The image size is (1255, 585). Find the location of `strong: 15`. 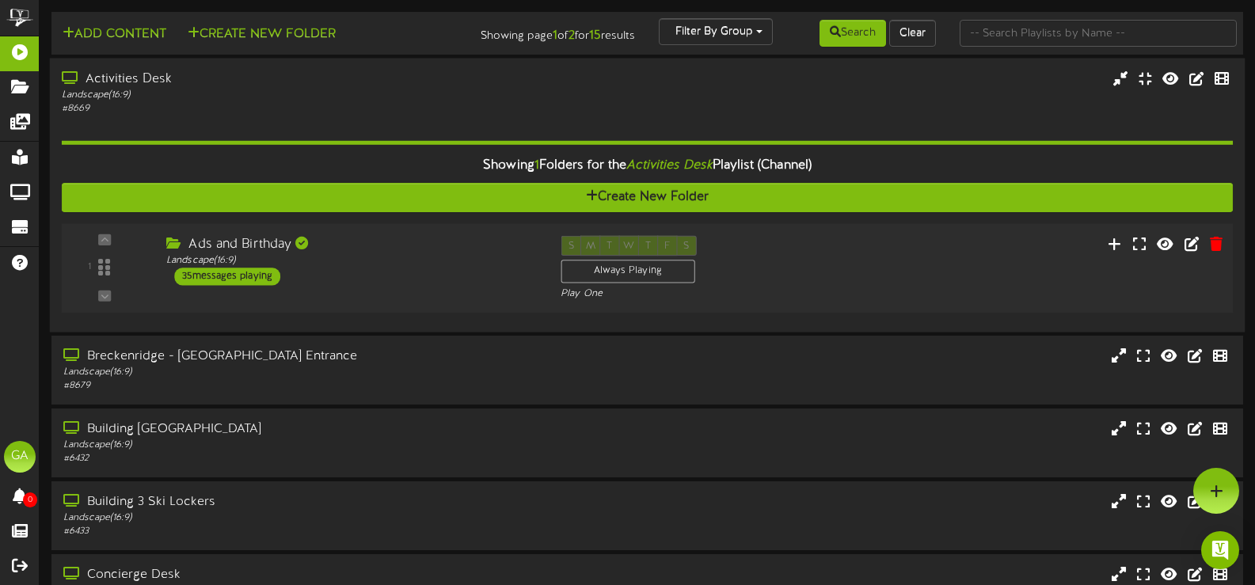

strong: 15 is located at coordinates (594, 36).